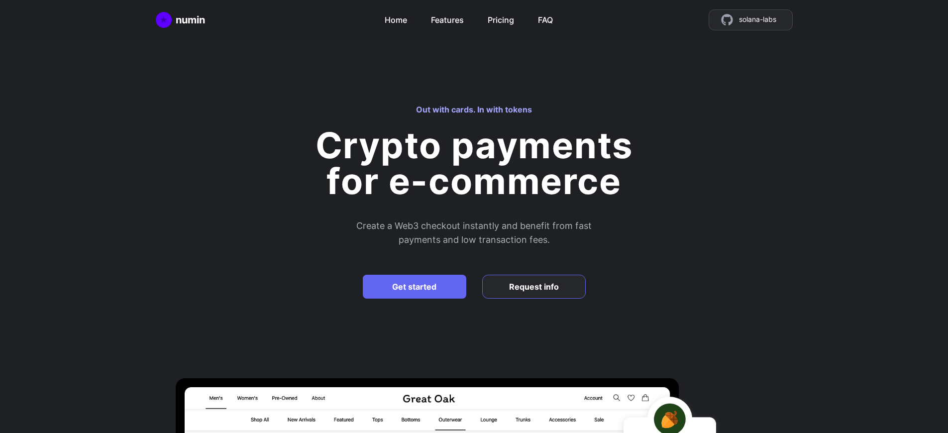 The image size is (948, 433). What do you see at coordinates (474, 163) in the screenshot?
I see `h1: Crypto payments for e-commerce` at bounding box center [474, 163].